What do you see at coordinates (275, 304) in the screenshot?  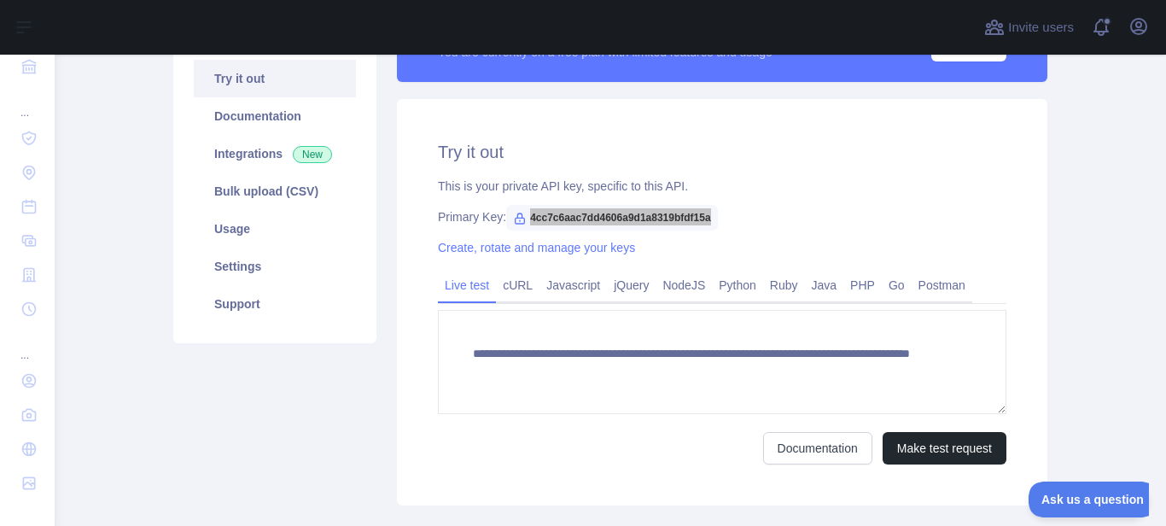 I see `a: Support` at bounding box center [275, 304].